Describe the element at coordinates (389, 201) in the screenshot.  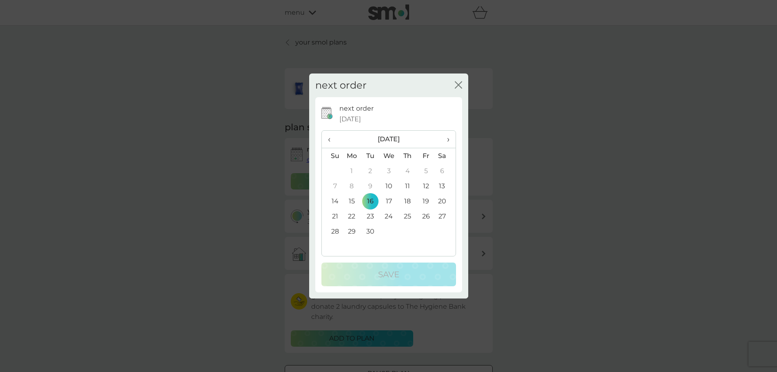
I see `td: 17` at that location.